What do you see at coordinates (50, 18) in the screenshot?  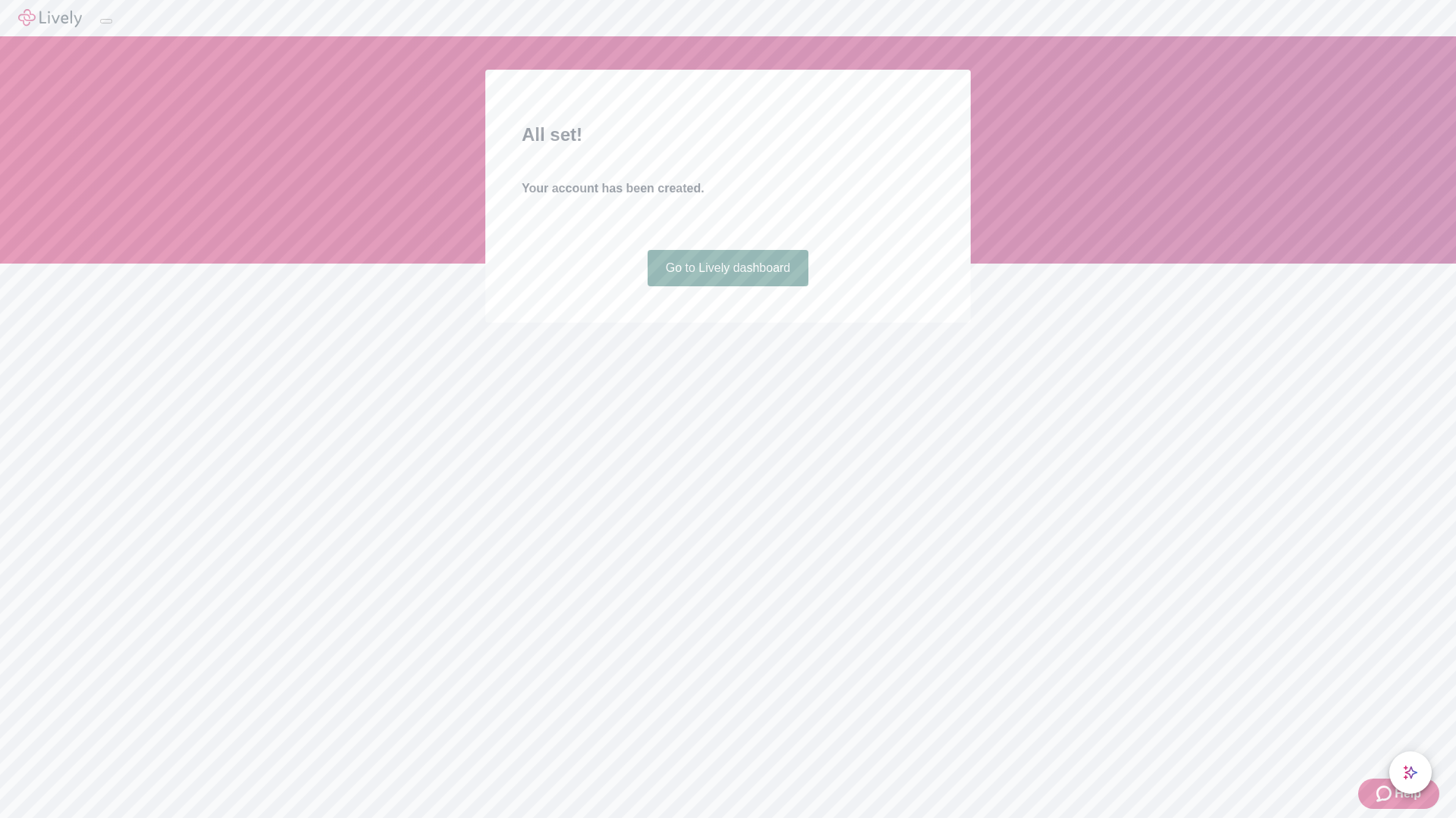 I see `img: Lively` at bounding box center [50, 18].